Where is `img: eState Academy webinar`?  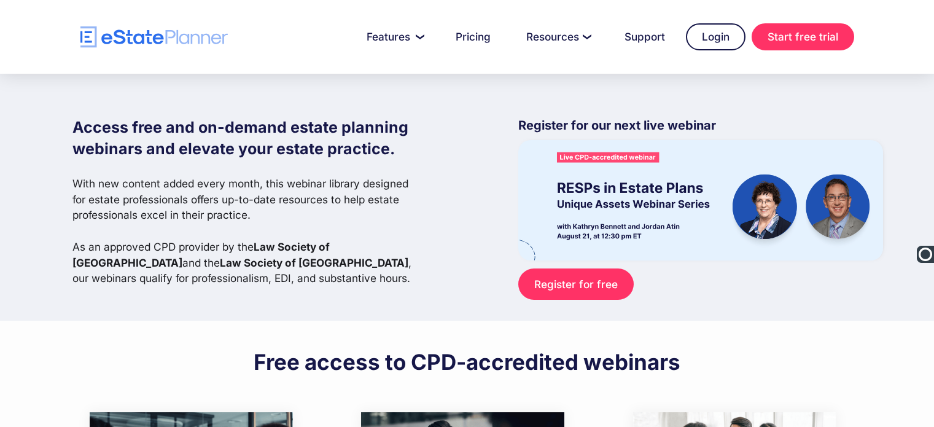
img: eState Academy webinar is located at coordinates (701, 200).